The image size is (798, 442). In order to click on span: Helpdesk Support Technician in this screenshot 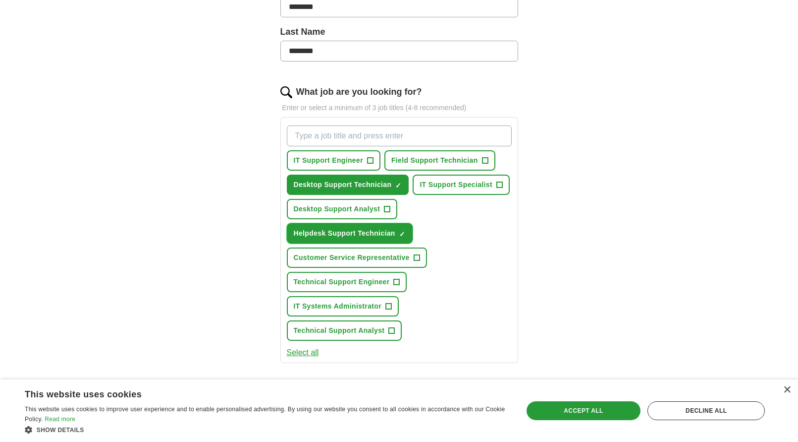, I will do `click(344, 233)`.